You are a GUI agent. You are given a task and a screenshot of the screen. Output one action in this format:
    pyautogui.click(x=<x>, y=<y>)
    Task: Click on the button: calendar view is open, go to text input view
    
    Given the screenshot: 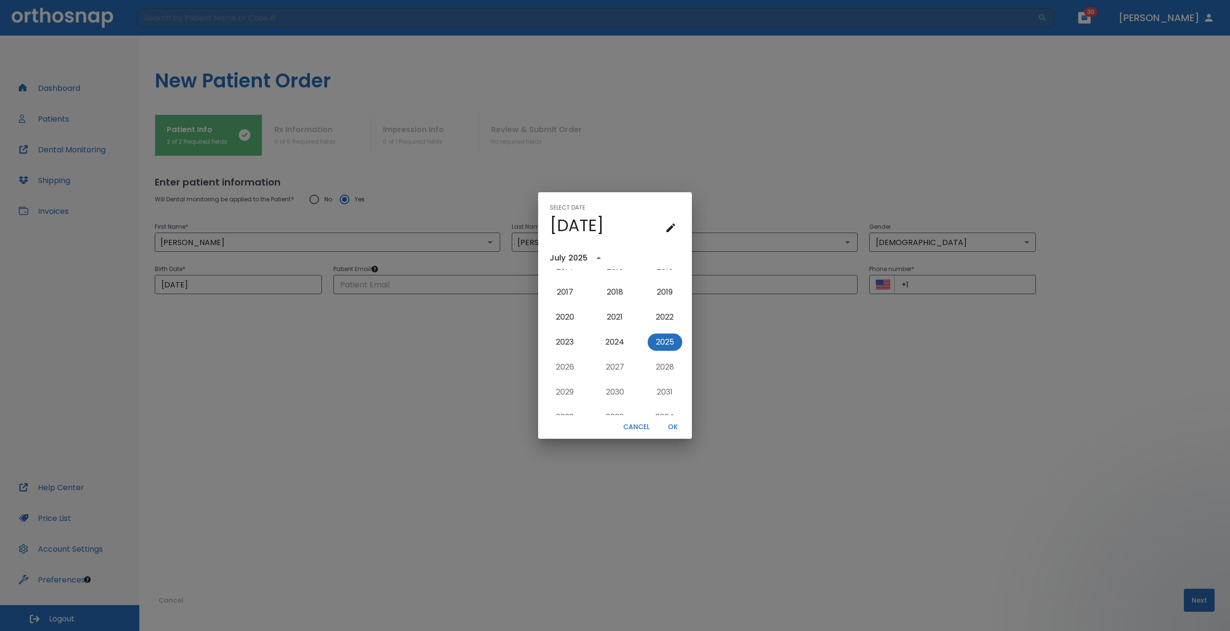 What is the action you would take?
    pyautogui.click(x=671, y=228)
    